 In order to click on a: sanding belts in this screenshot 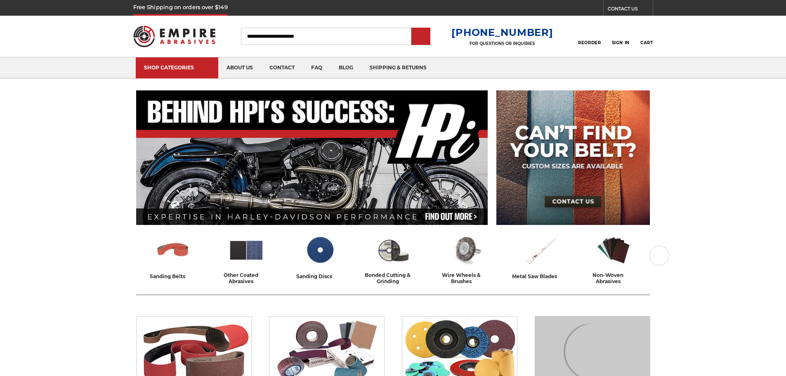, I will do `click(173, 256)`.